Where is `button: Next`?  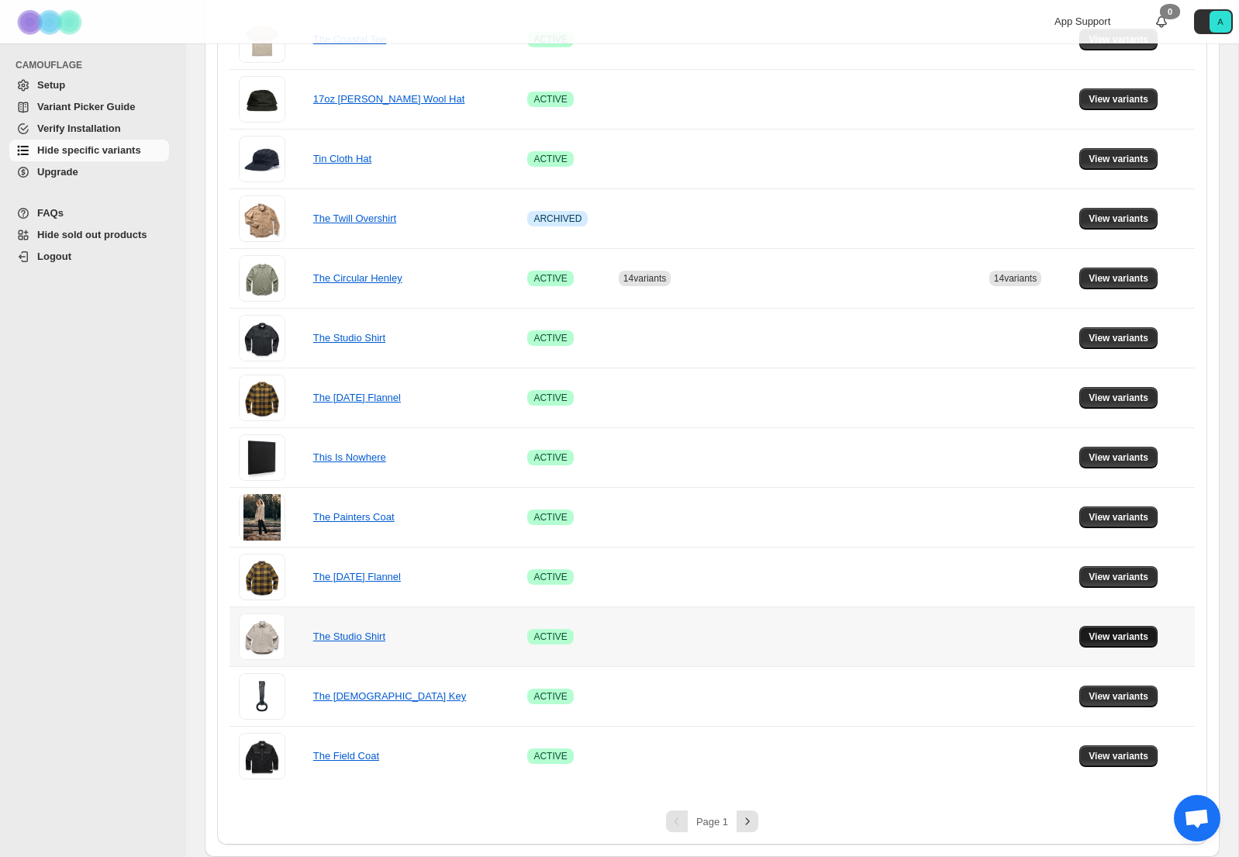 button: Next is located at coordinates (747, 821).